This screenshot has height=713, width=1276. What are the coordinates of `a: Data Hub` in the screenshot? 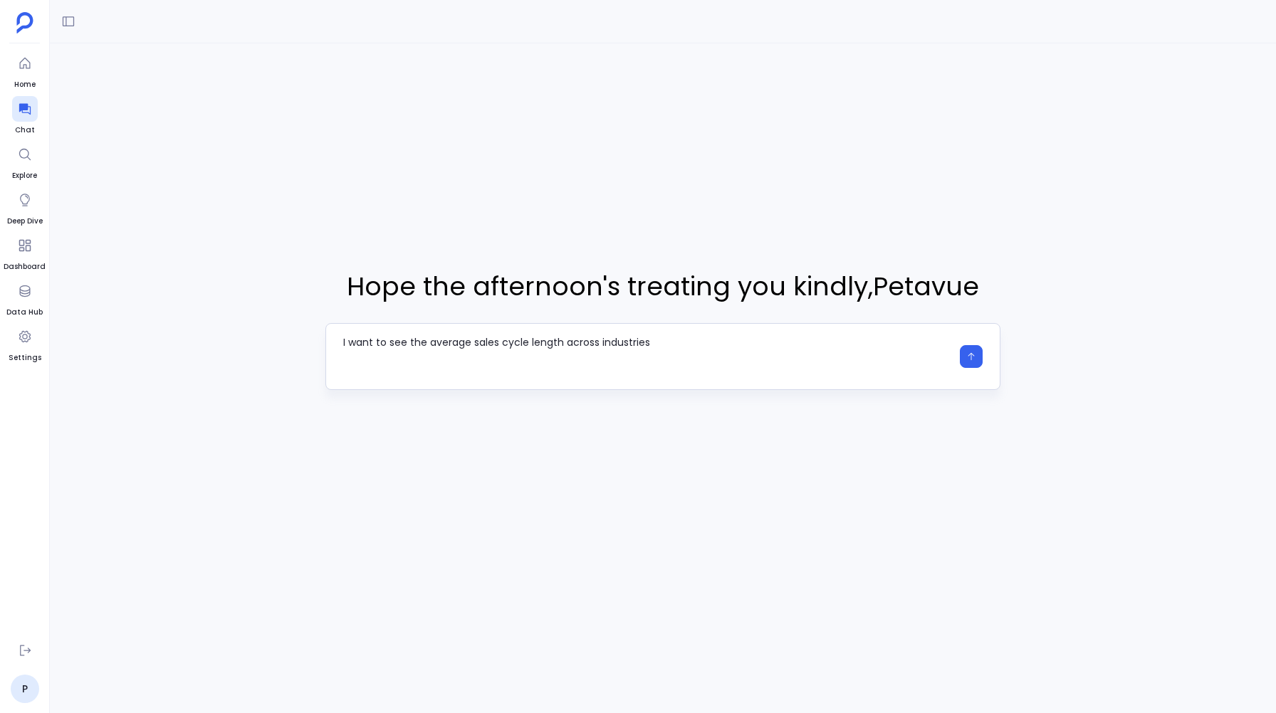 It's located at (24, 298).